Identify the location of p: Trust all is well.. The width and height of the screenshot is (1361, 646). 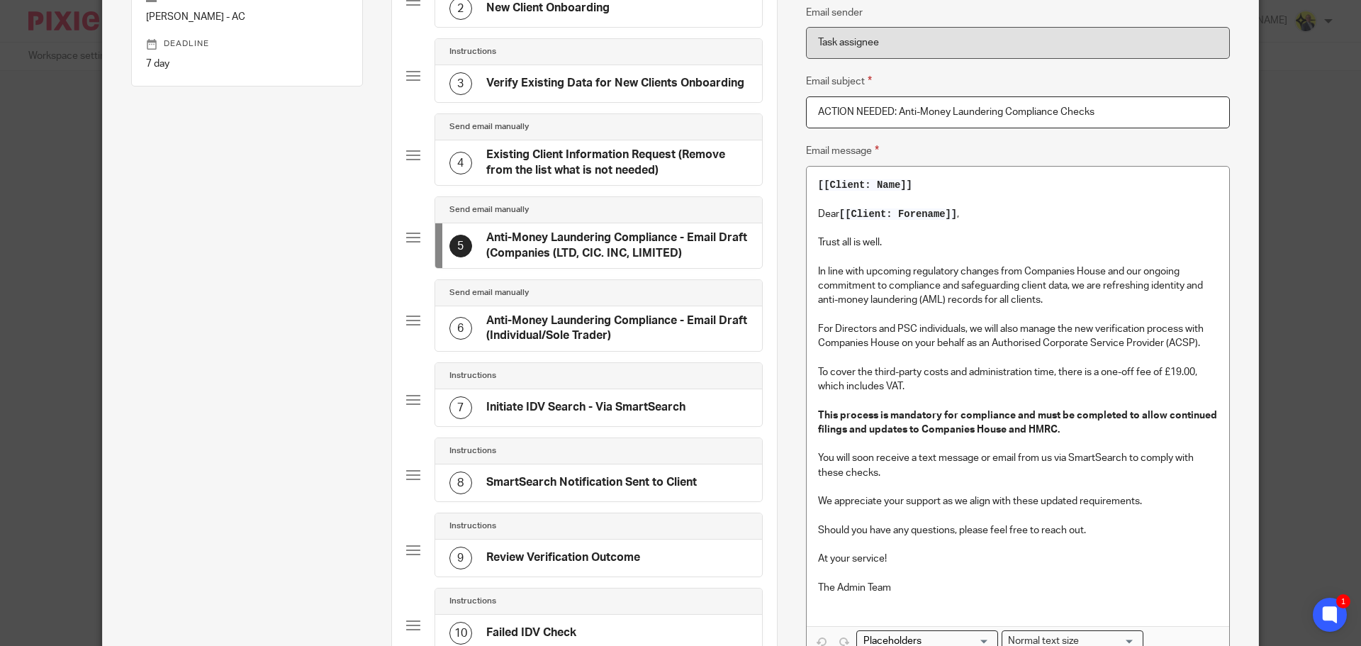
(1018, 242).